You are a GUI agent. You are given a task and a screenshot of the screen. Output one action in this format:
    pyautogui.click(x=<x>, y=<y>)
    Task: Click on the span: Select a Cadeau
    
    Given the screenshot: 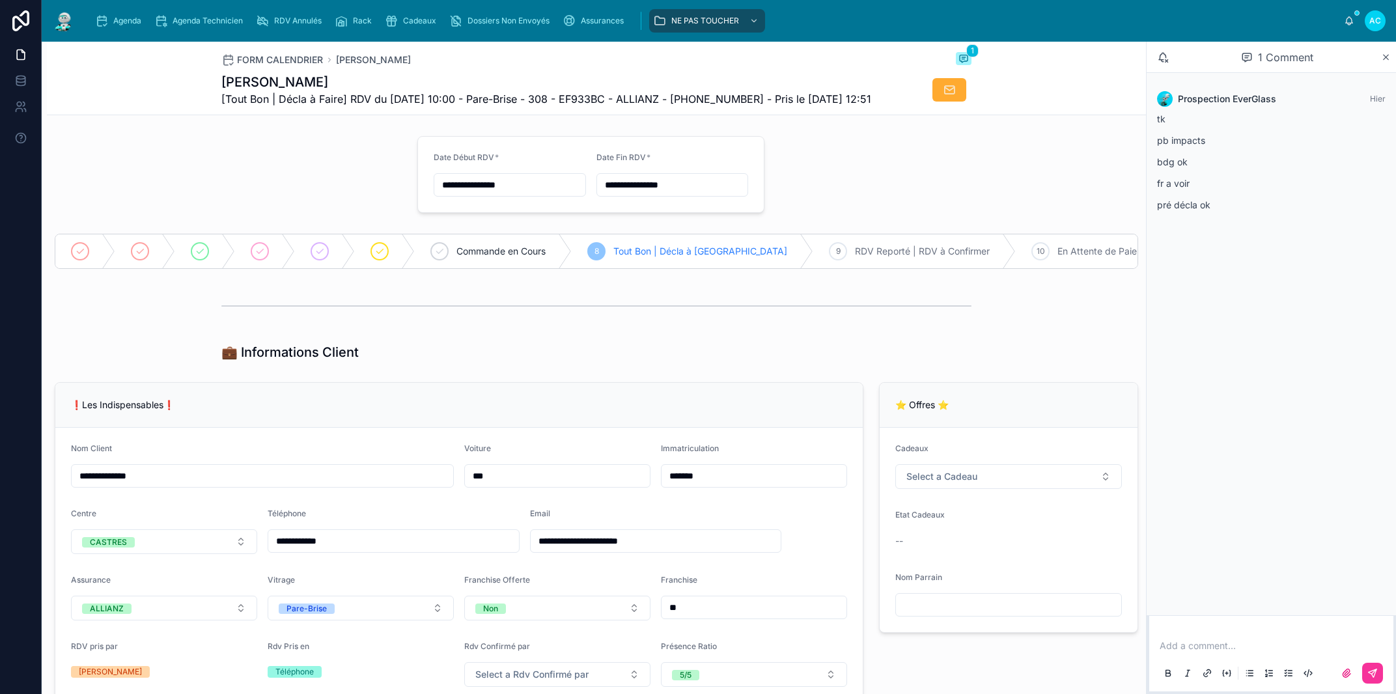 What is the action you would take?
    pyautogui.click(x=941, y=476)
    